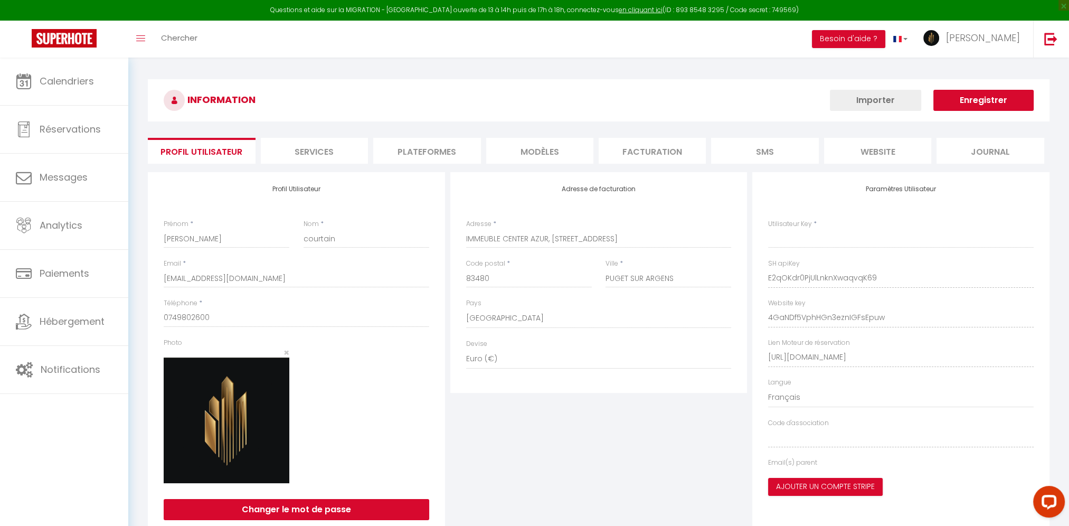  What do you see at coordinates (809, 343) in the screenshot?
I see `label: Lien Moteur de réservation` at bounding box center [809, 343].